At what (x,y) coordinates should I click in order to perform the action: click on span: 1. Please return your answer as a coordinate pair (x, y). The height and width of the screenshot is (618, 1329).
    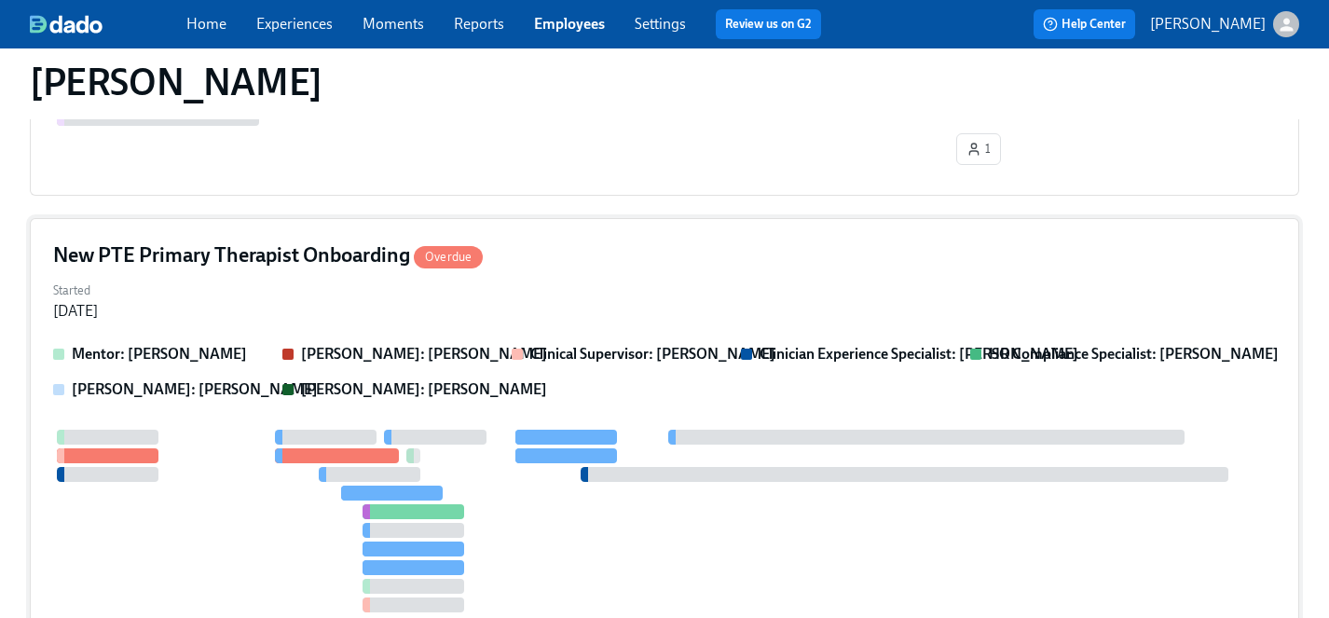
    Looking at the image, I should click on (979, 149).